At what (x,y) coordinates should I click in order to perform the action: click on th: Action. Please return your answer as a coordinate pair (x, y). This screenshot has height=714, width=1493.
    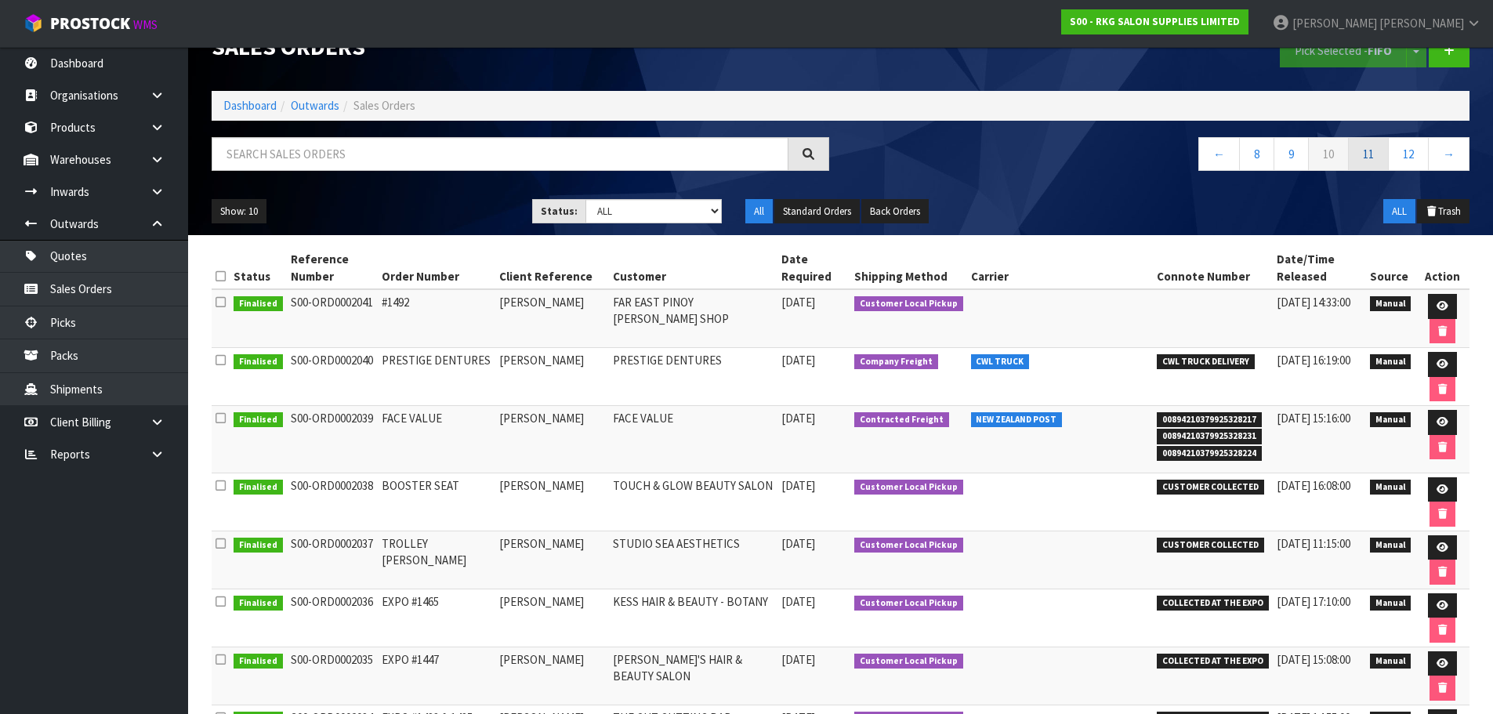
    Looking at the image, I should click on (1442, 268).